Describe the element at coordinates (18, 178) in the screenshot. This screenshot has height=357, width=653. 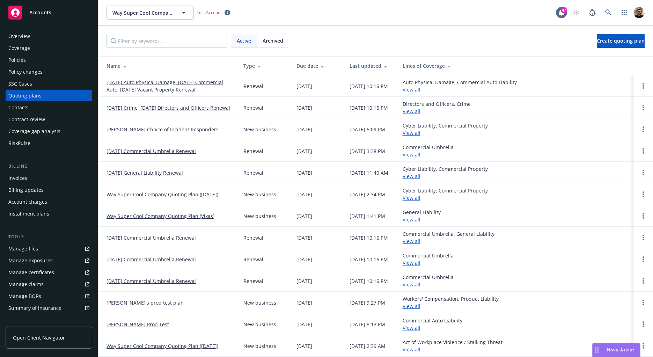
I see `div: Invoices` at that location.